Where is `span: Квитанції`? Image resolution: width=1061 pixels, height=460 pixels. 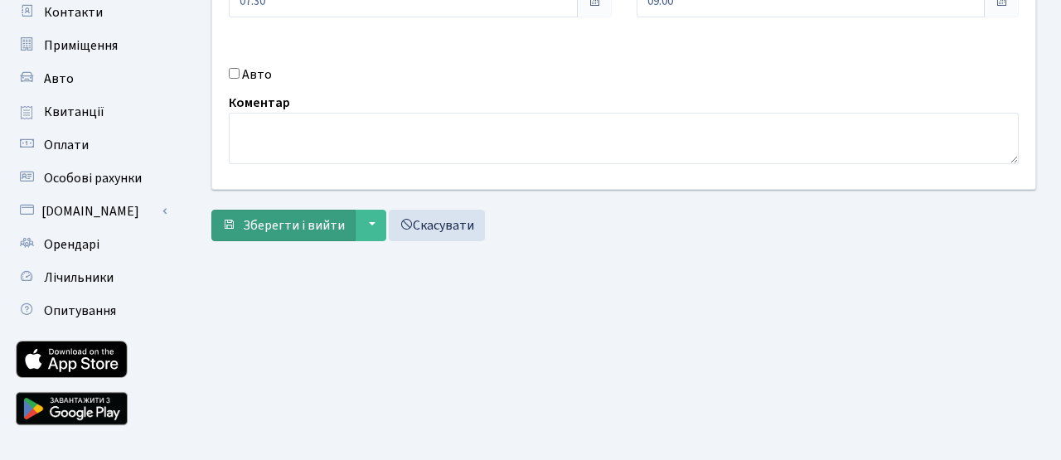 span: Квитанції is located at coordinates (74, 112).